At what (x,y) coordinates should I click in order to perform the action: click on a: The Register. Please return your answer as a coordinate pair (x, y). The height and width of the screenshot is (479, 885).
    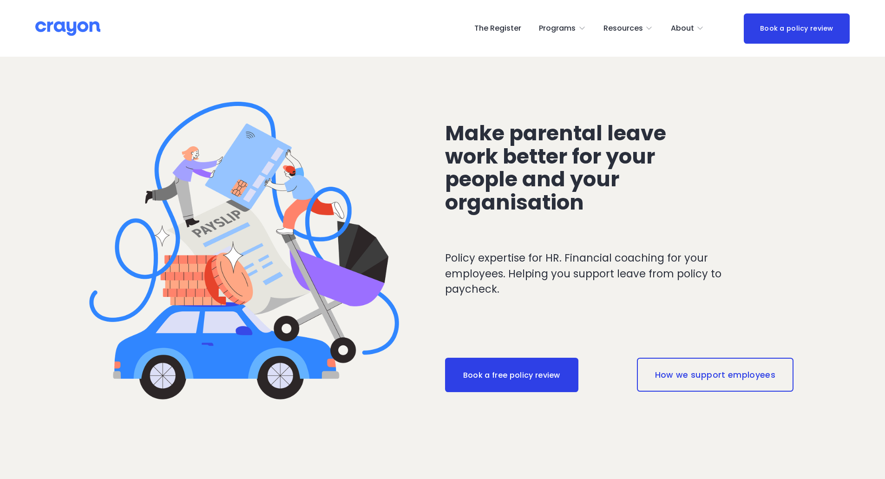
    Looking at the image, I should click on (498, 28).